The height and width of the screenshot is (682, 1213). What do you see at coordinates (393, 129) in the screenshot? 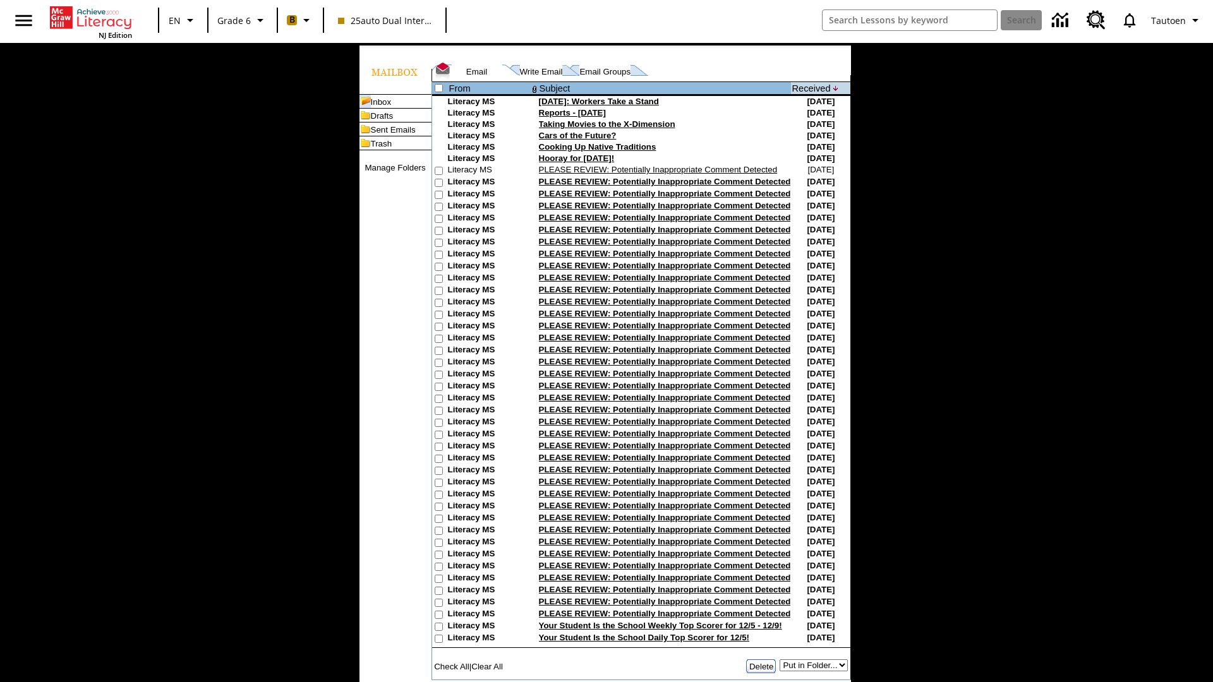
I see `a: Sent Emails` at bounding box center [393, 129].